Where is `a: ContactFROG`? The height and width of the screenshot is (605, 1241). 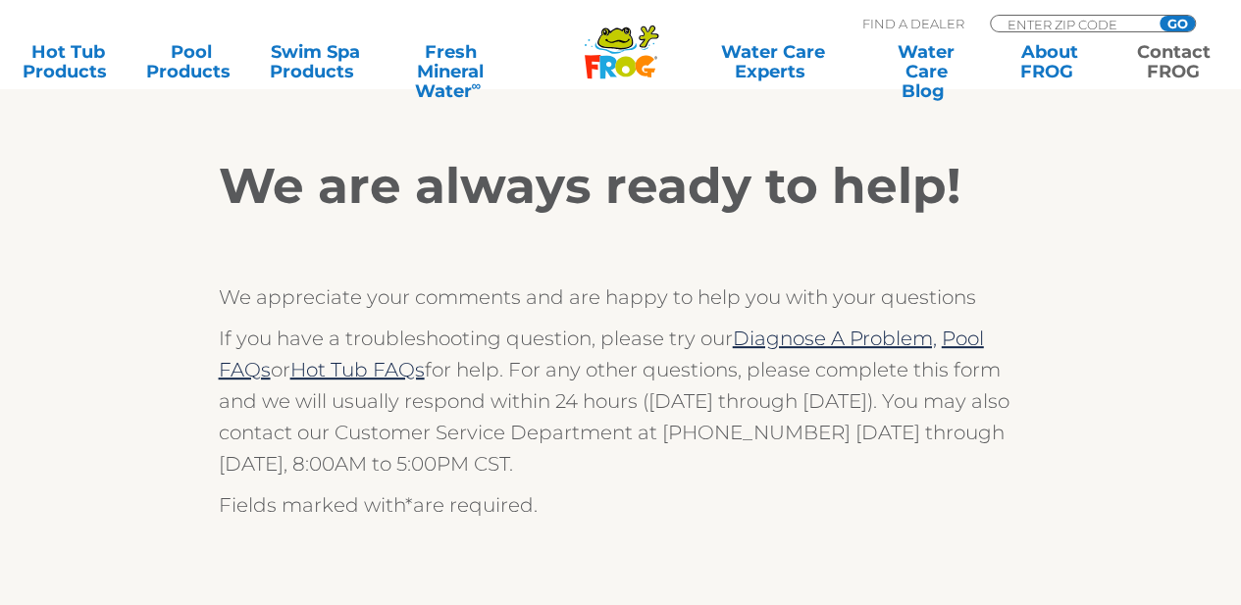
a: ContactFROG is located at coordinates (1173, 62).